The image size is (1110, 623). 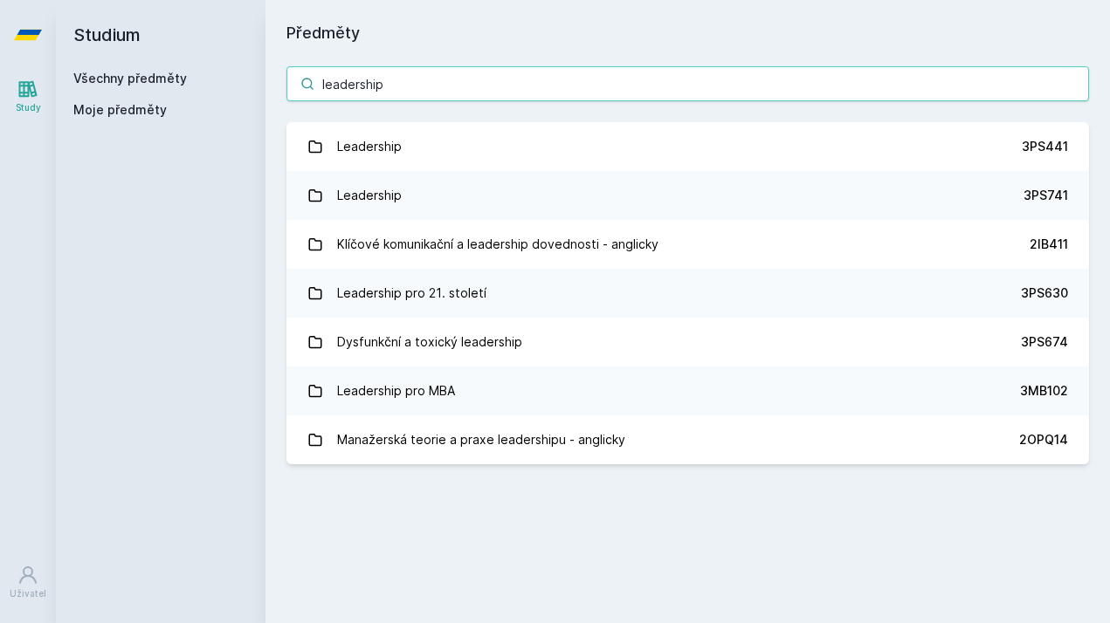 I want to click on div: 3PS441, so click(x=1044, y=147).